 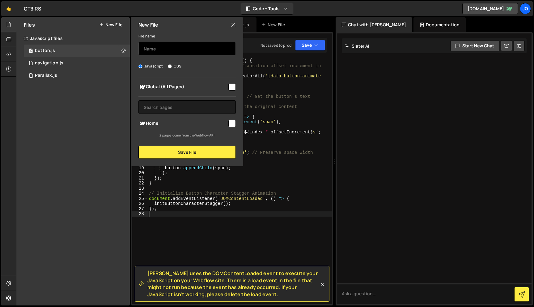 What do you see at coordinates (45, 51) in the screenshot?
I see `div: button.js` at bounding box center [45, 51].